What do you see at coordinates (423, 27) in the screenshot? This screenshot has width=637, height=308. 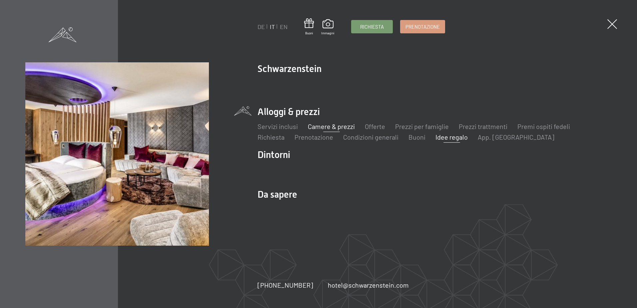 I see `span: Prenotazione` at bounding box center [423, 27].